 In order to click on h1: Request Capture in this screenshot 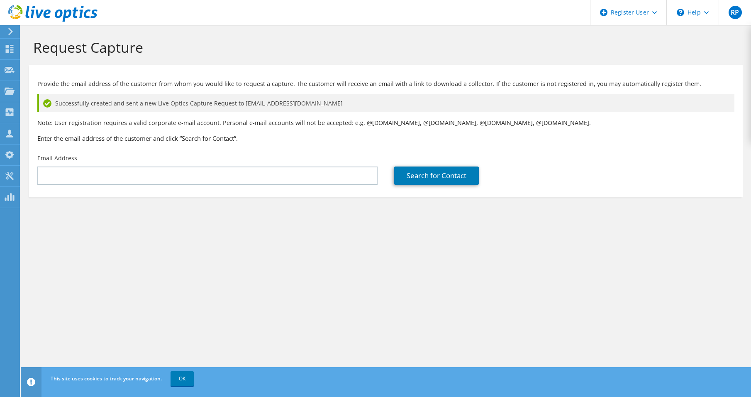, I will do `click(384, 47)`.